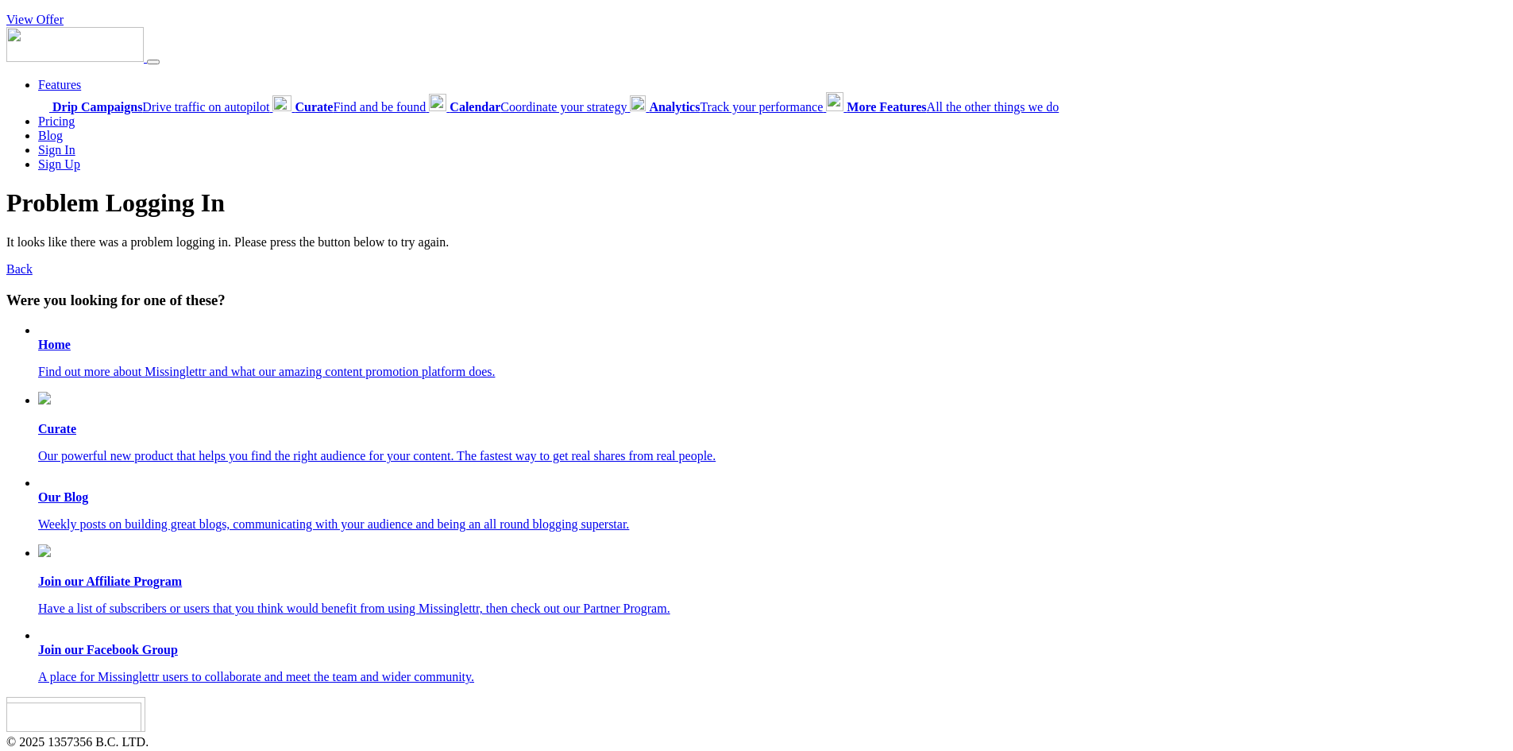 This screenshot has width=1513, height=751. What do you see at coordinates (44, 550) in the screenshot?
I see `img: revenue.png` at bounding box center [44, 550].